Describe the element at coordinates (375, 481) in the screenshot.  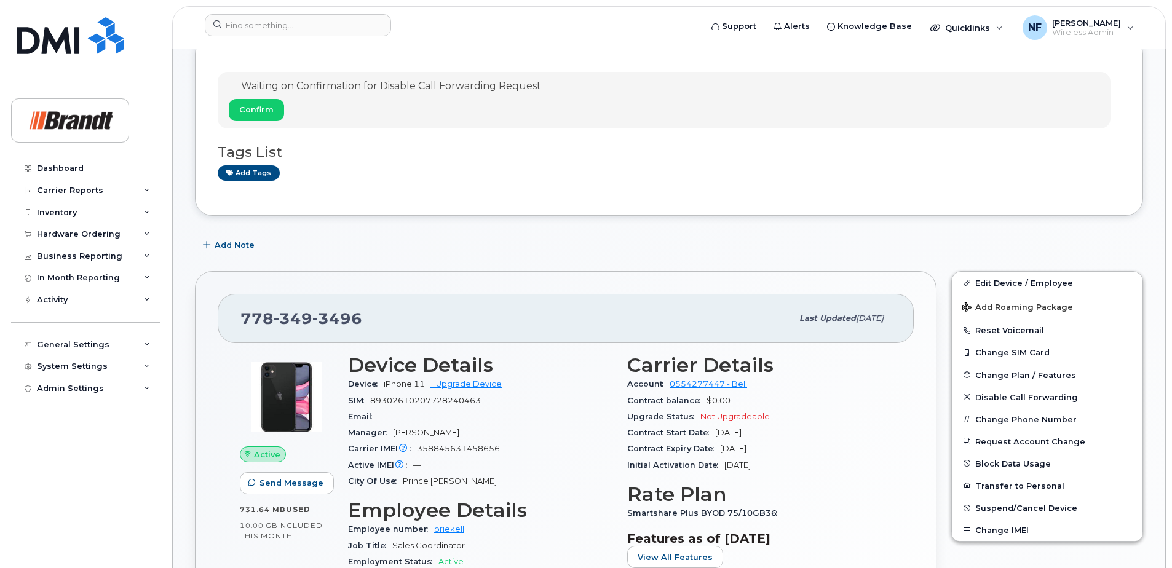
I see `span: City Of Use` at that location.